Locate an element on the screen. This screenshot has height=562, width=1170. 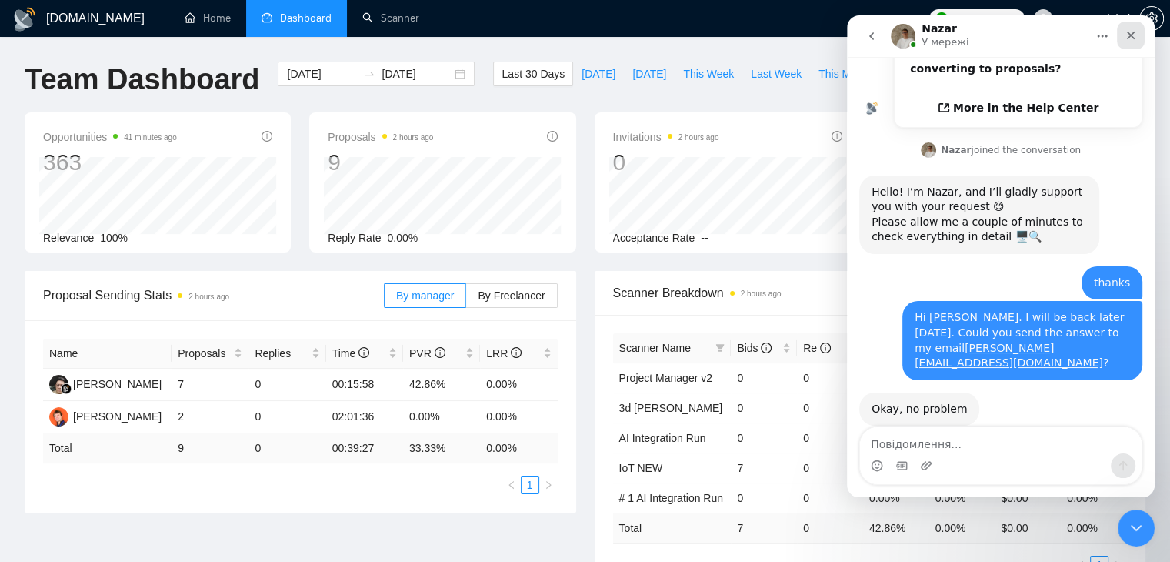
button: Last Week is located at coordinates (776, 74).